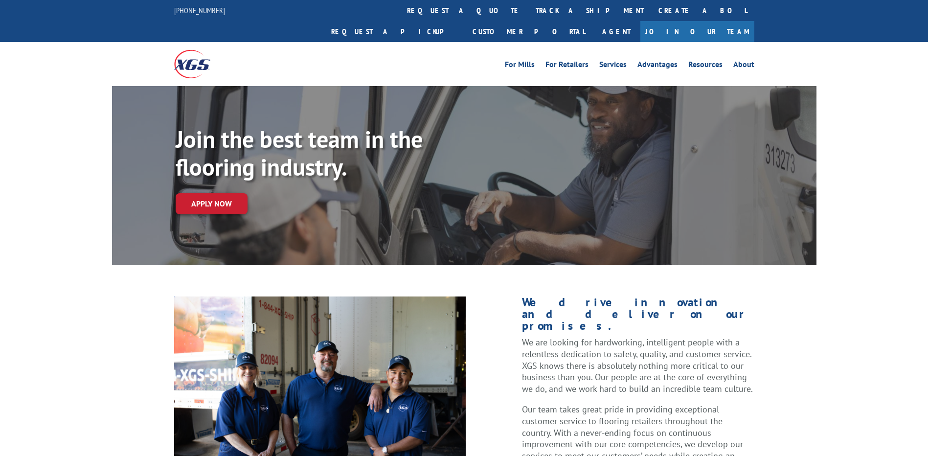 Image resolution: width=928 pixels, height=456 pixels. What do you see at coordinates (744, 66) in the screenshot?
I see `a: About` at bounding box center [744, 66].